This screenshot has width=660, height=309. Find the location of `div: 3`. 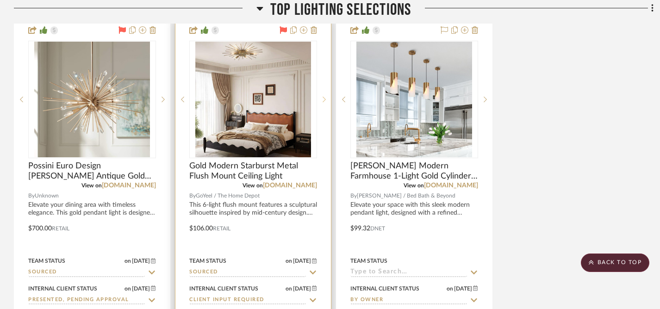

div: 3 is located at coordinates (253, 100).